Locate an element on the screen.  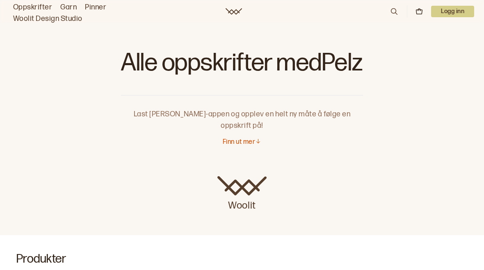
a: Oppskrifter is located at coordinates (32, 7).